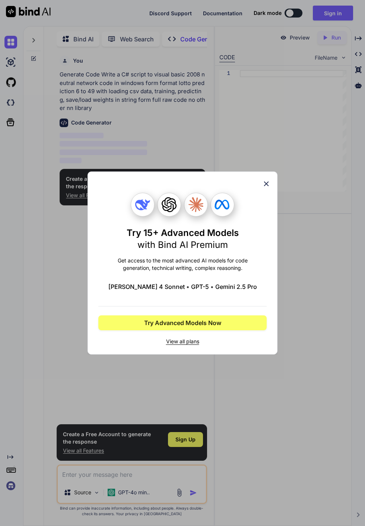  I want to click on span: Gemini 2.5 Pro, so click(236, 287).